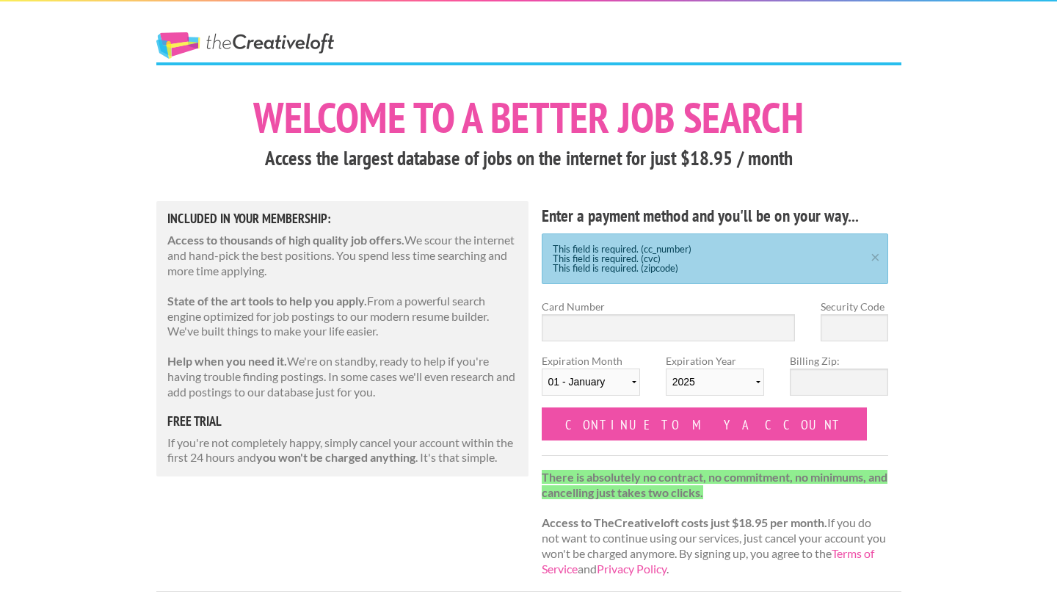 The image size is (1057, 602). I want to click on strong: you won't be charged anything, so click(335, 457).